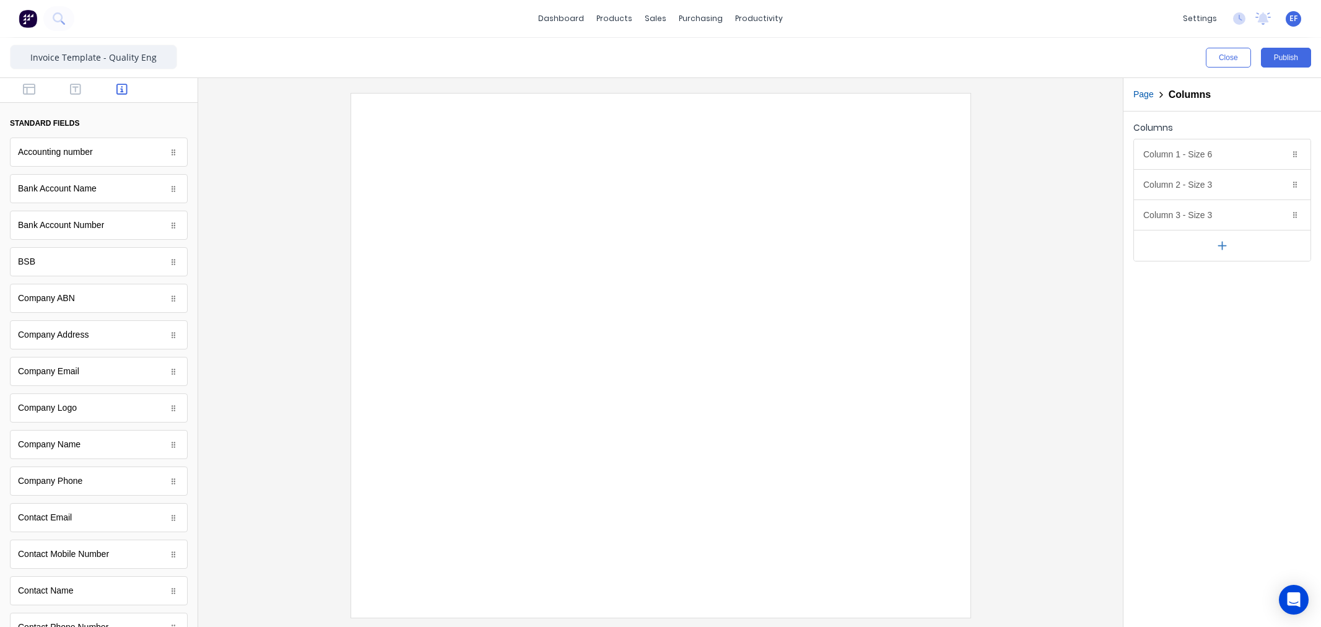  Describe the element at coordinates (1143, 94) in the screenshot. I see `button: Page` at that location.